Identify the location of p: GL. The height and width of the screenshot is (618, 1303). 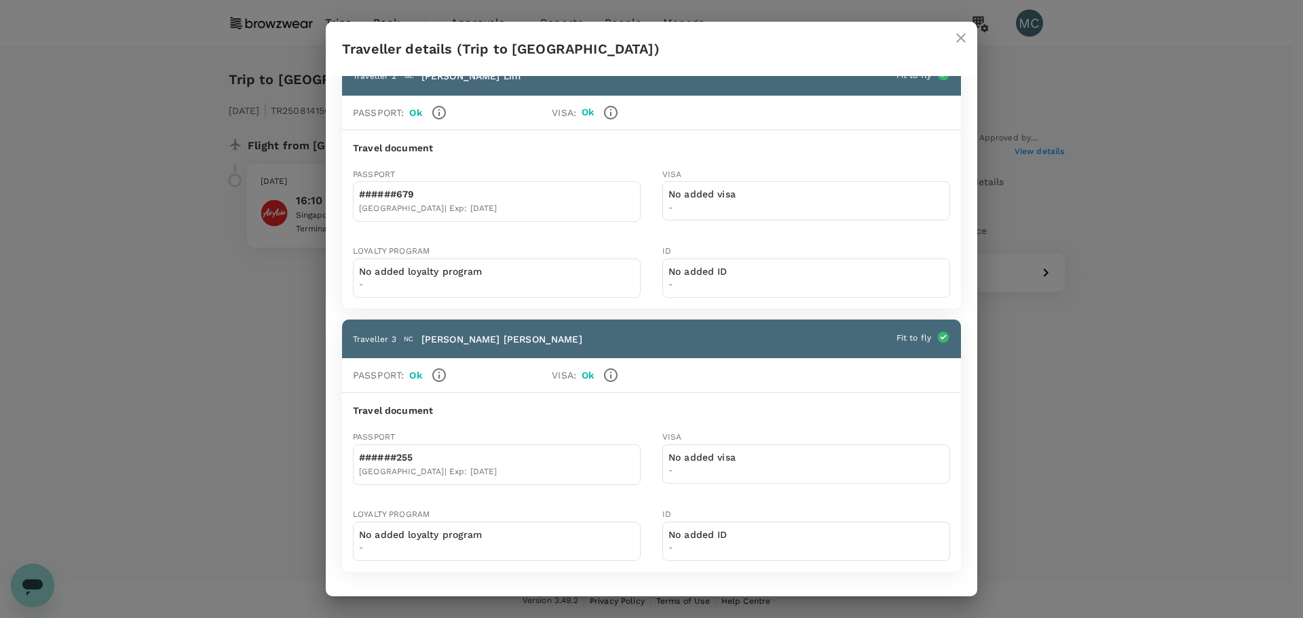
(409, 76).